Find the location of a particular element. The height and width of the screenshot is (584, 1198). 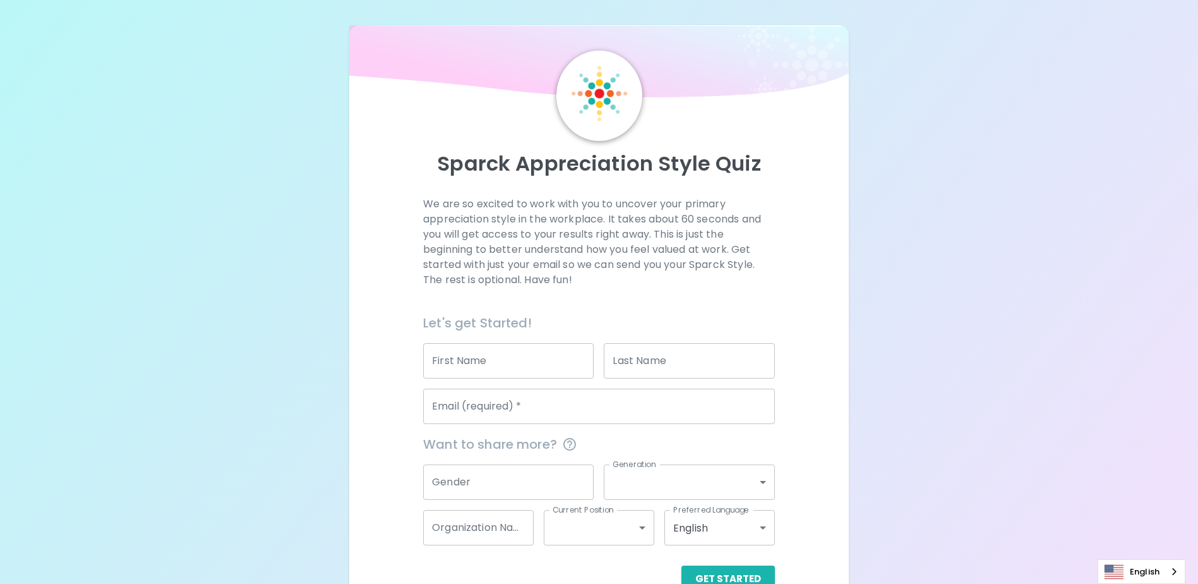

aside: Language selected: English is located at coordinates (1141, 571).